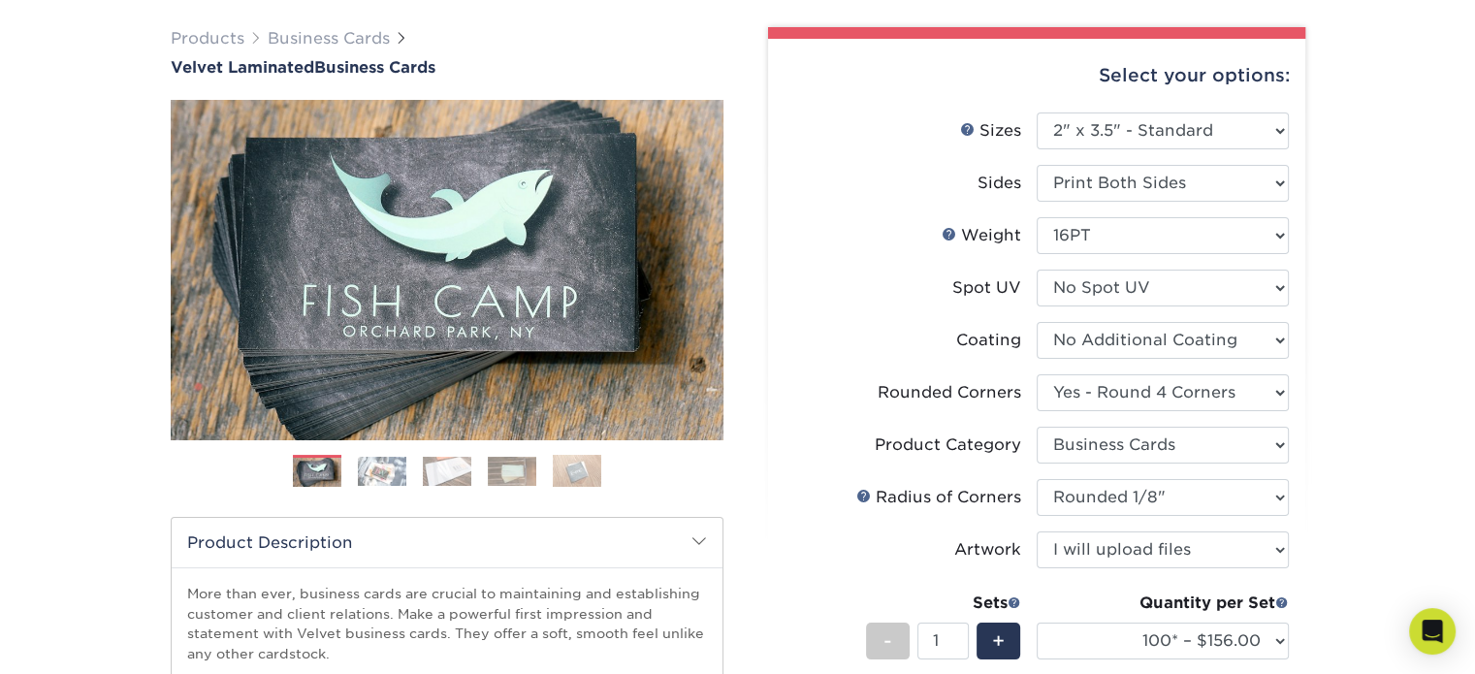 This screenshot has height=674, width=1475. I want to click on img: Business Cards 03, so click(447, 471).